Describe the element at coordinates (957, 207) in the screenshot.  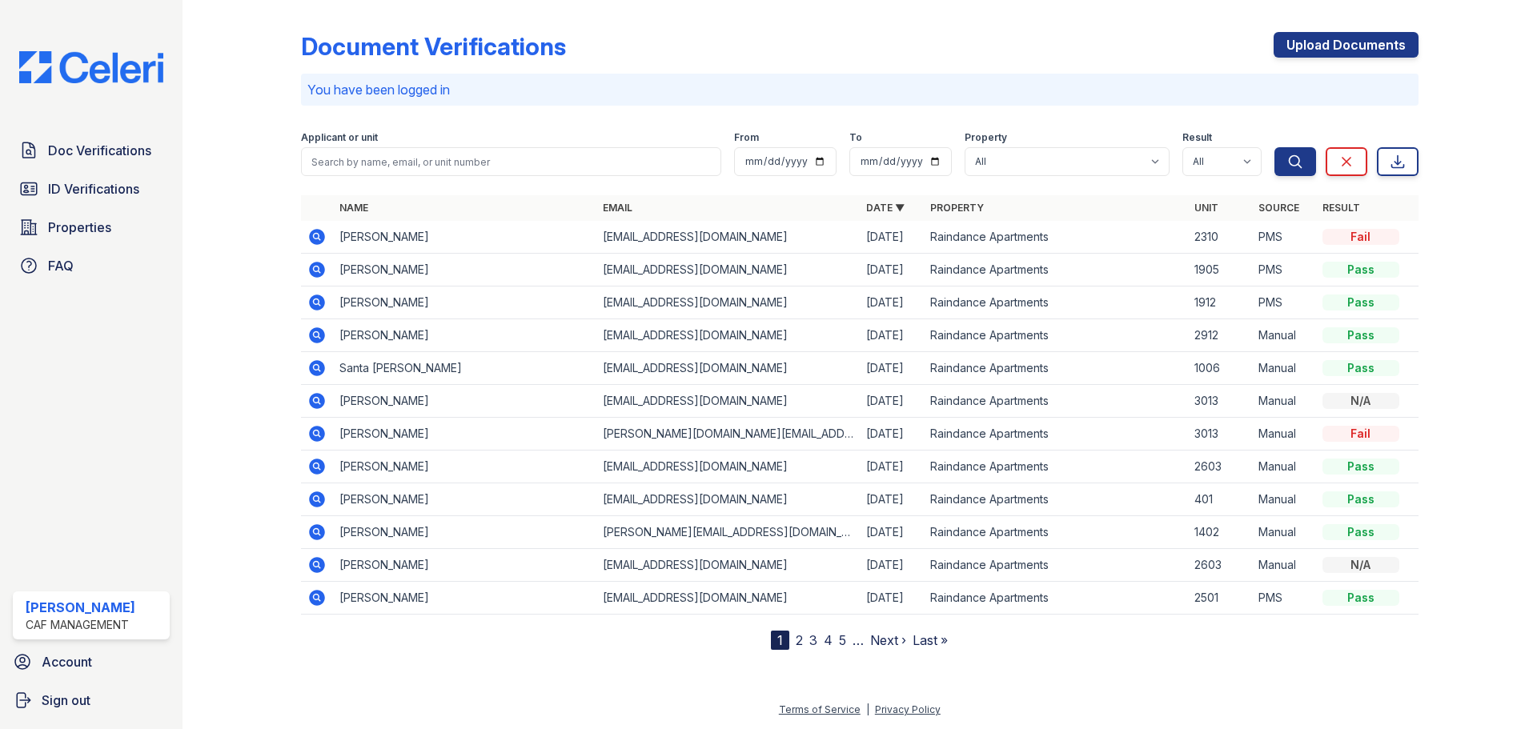
I see `a: Property` at that location.